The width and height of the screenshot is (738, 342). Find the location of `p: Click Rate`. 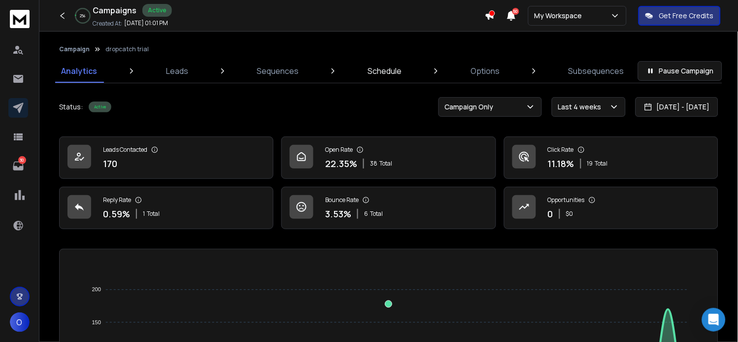

p: Click Rate is located at coordinates (561, 150).